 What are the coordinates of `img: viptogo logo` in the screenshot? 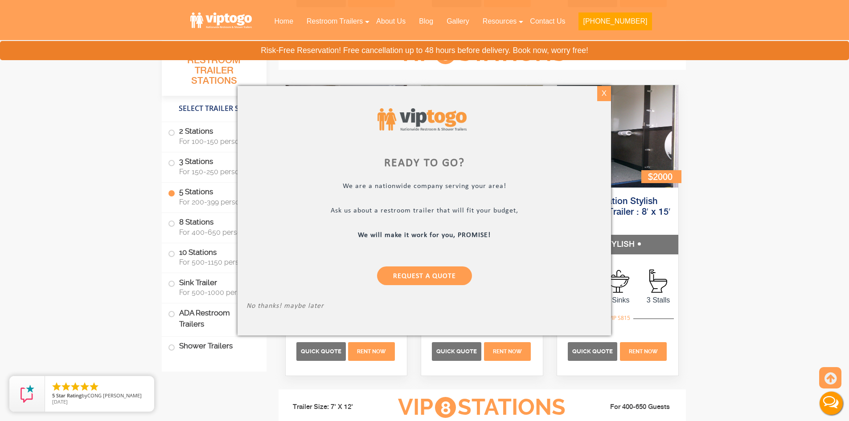 It's located at (422, 119).